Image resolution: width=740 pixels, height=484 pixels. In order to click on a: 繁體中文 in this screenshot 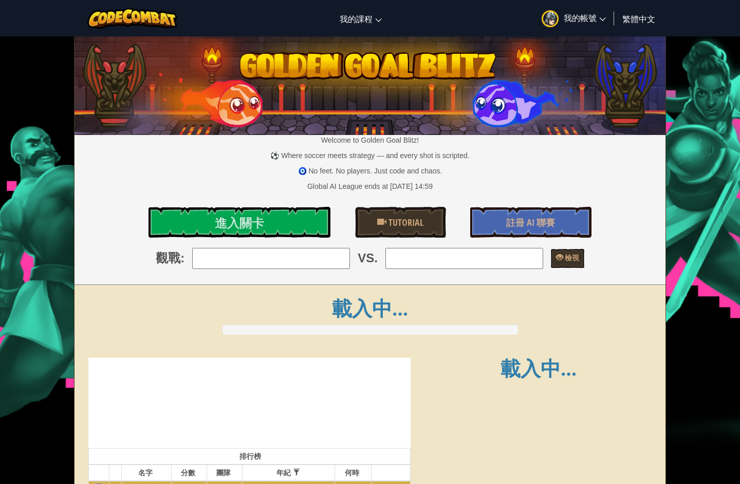, I will do `click(639, 18)`.